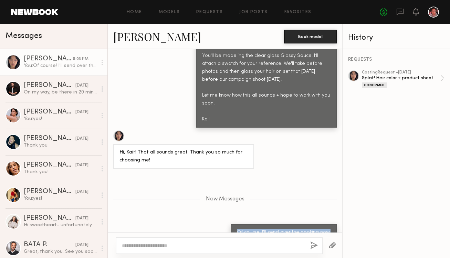 This screenshot has width=450, height=258. What do you see at coordinates (81, 59) in the screenshot?
I see `div: 5:03 PM` at bounding box center [81, 59].